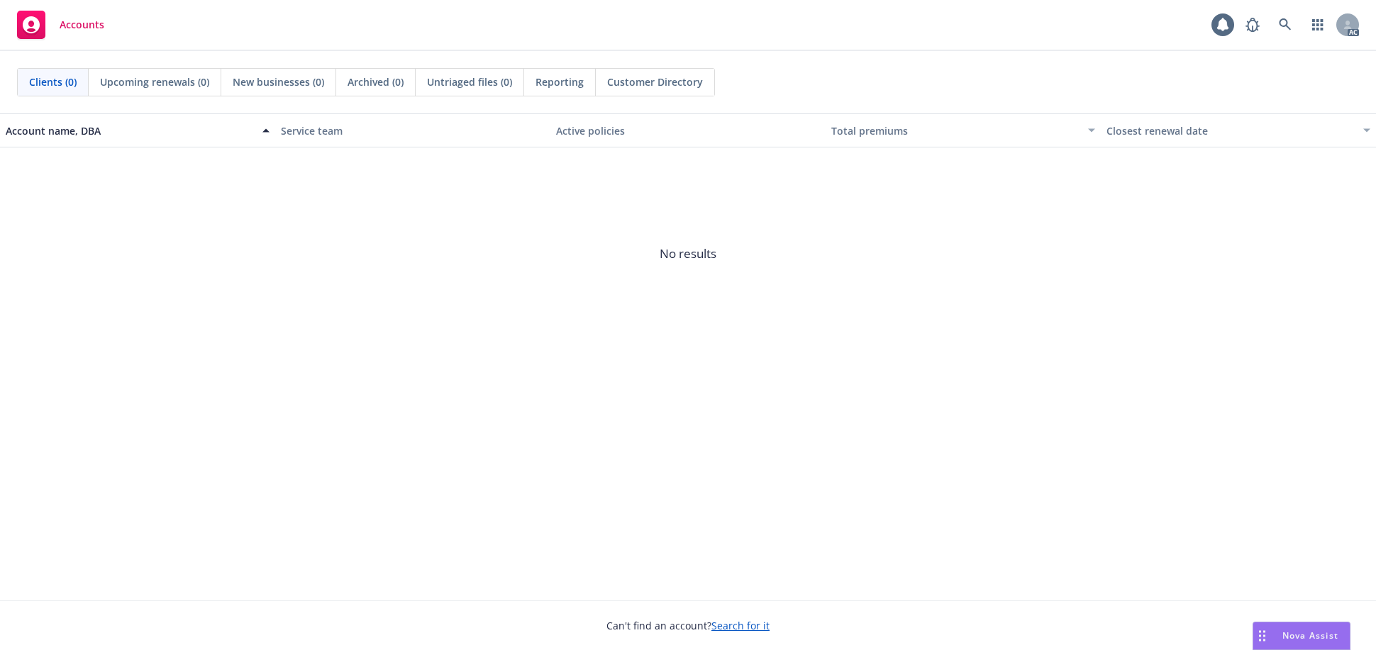  Describe the element at coordinates (130, 130) in the screenshot. I see `div: Account name, DBA` at that location.